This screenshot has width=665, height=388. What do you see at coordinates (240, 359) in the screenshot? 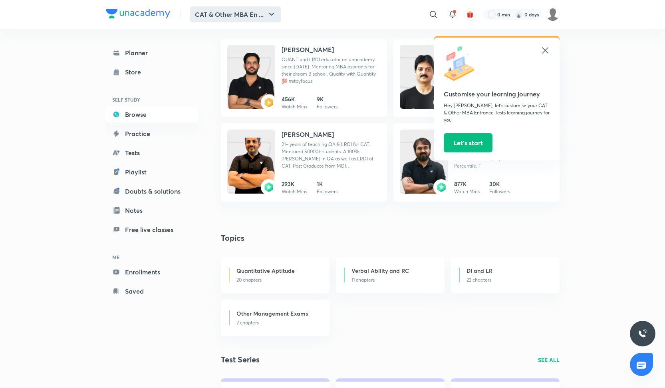
I see `h2: Test Series` at bounding box center [240, 359].